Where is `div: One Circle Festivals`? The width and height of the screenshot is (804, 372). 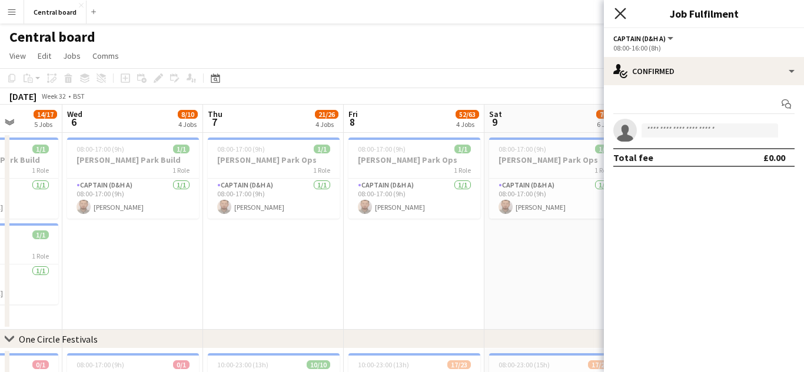
div: One Circle Festivals is located at coordinates (58, 340).